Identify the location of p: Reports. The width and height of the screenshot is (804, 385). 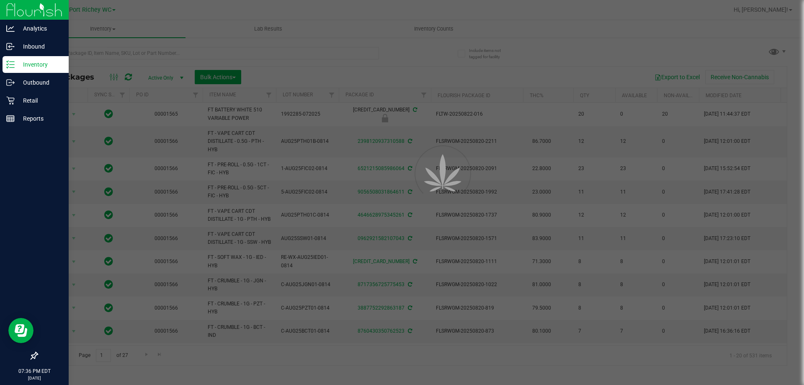
(40, 119).